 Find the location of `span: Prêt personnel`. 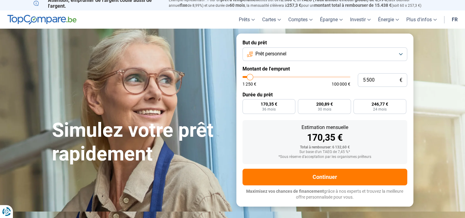

span: Prêt personnel is located at coordinates (271, 54).